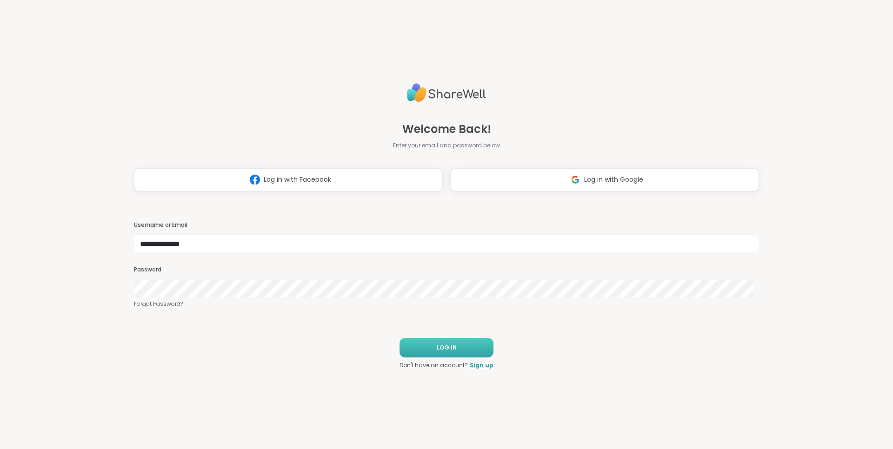 The height and width of the screenshot is (449, 893). What do you see at coordinates (433, 366) in the screenshot?
I see `span: Don't have an account?` at bounding box center [433, 366].